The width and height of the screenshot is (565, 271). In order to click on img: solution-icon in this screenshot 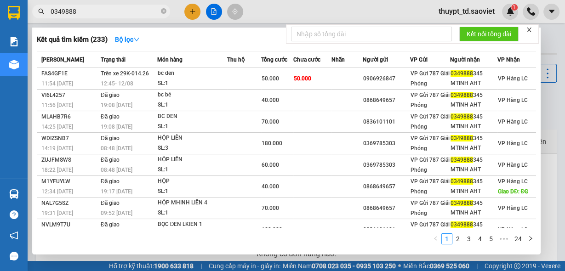, I will do `click(14, 41)`.